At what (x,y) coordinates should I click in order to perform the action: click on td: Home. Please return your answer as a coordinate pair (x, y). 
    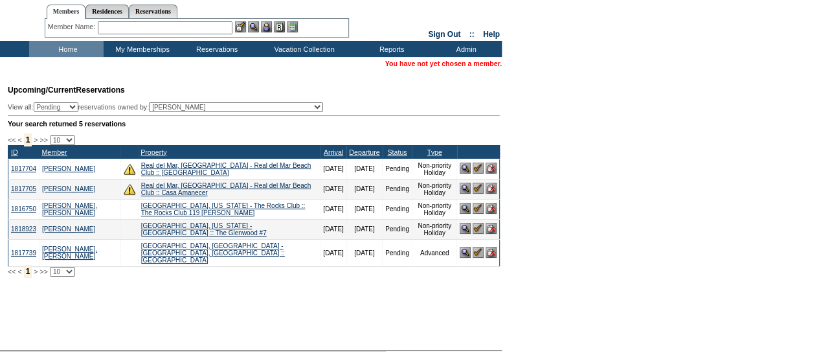
    Looking at the image, I should click on (66, 49).